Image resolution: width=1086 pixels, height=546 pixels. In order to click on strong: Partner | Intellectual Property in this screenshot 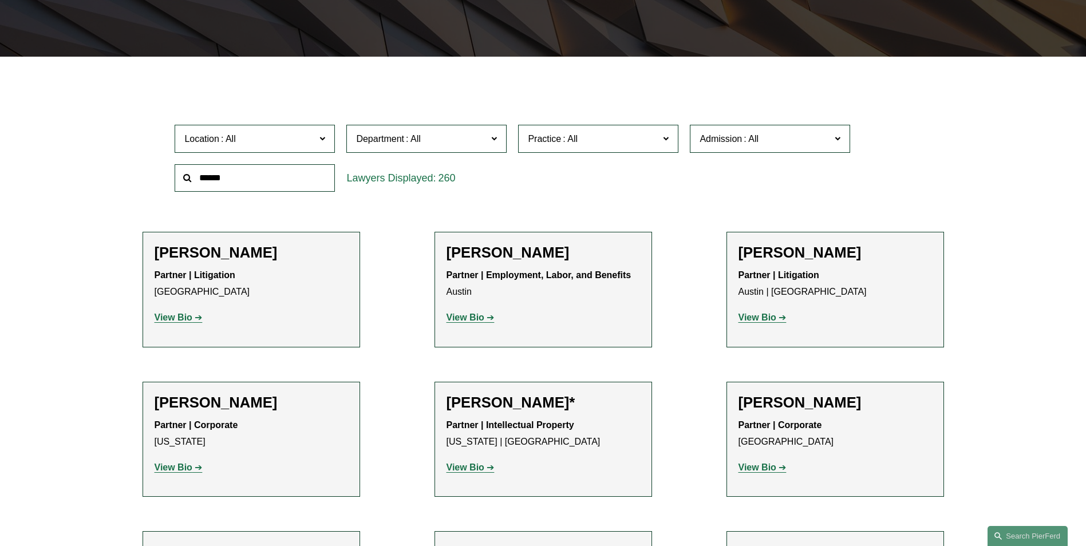, I will do `click(510, 425)`.